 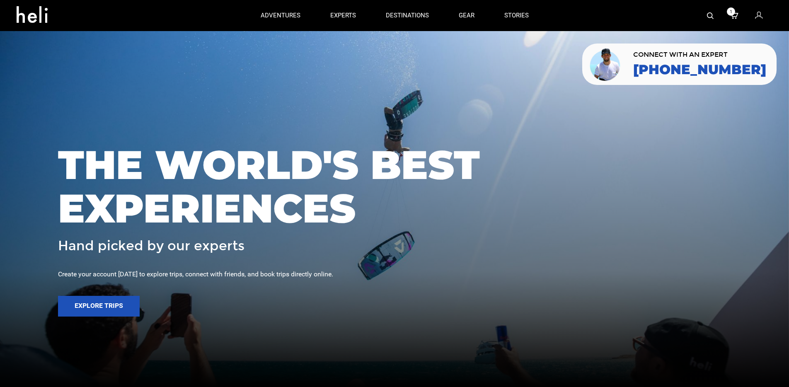 I want to click on p: experts, so click(x=343, y=15).